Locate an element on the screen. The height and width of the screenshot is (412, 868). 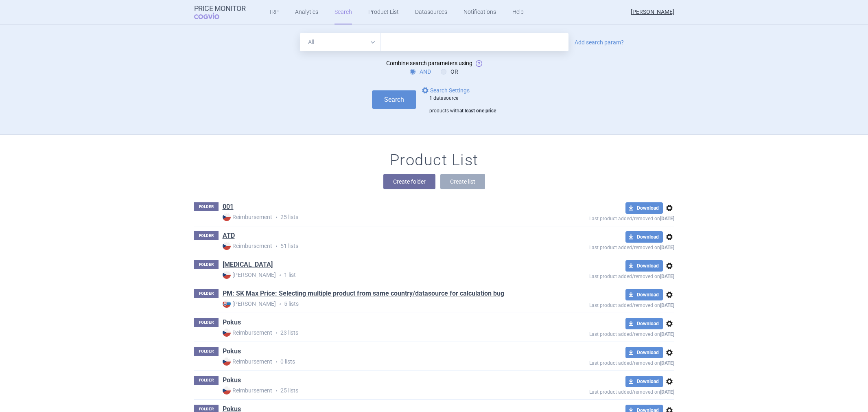
p: 51 lists is located at coordinates (376, 246).